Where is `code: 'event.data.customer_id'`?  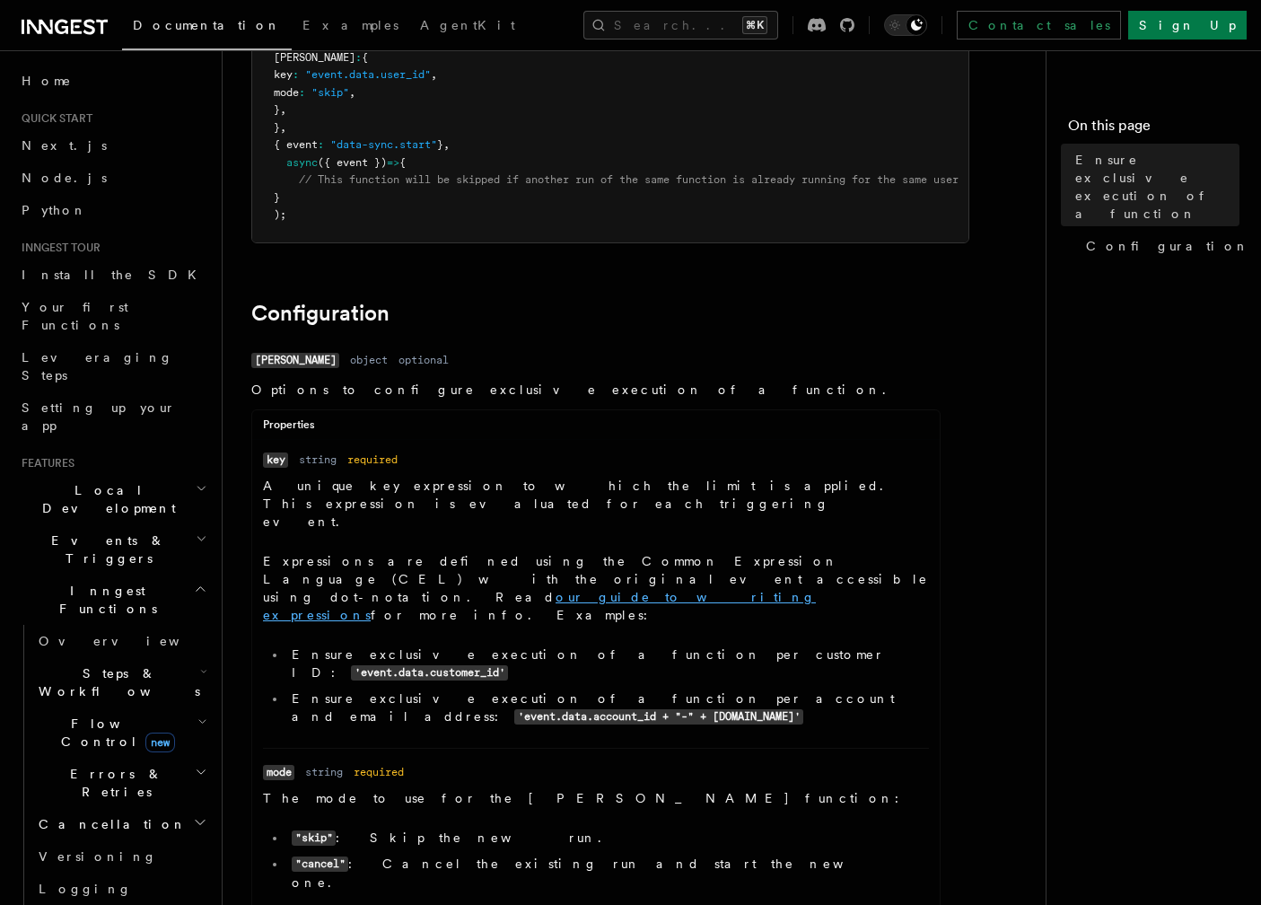
code: 'event.data.customer_id' is located at coordinates (429, 672).